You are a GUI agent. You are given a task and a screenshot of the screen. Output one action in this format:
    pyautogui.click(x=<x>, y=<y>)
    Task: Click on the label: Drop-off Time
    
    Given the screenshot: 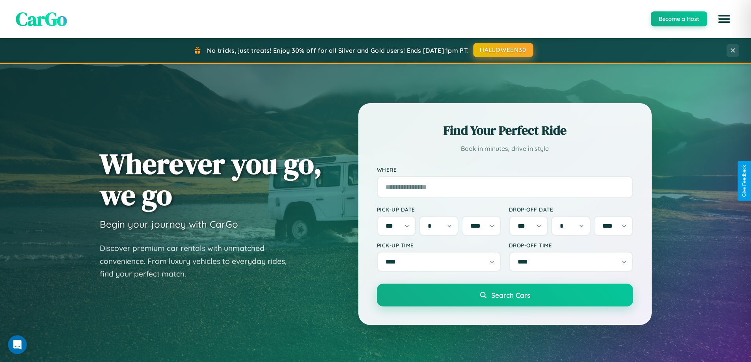 What is the action you would take?
    pyautogui.click(x=571, y=245)
    